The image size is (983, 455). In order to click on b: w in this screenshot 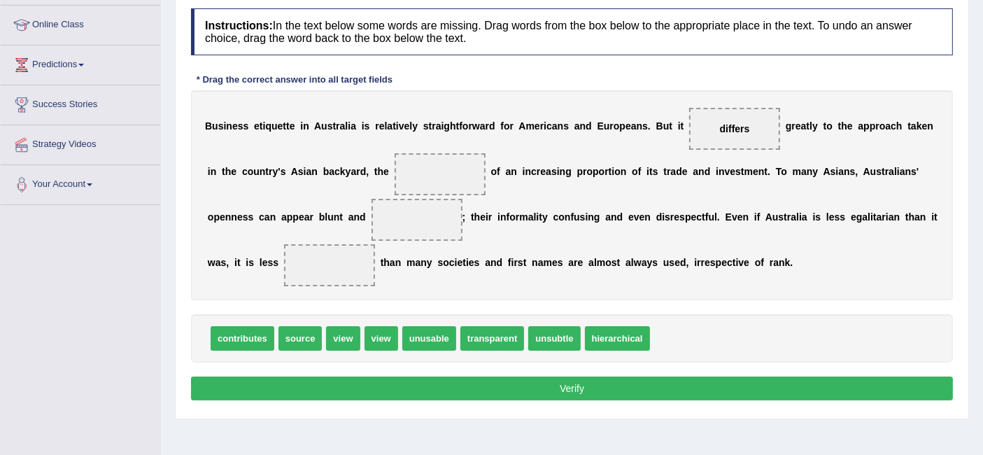, I will do `click(476, 126)`.